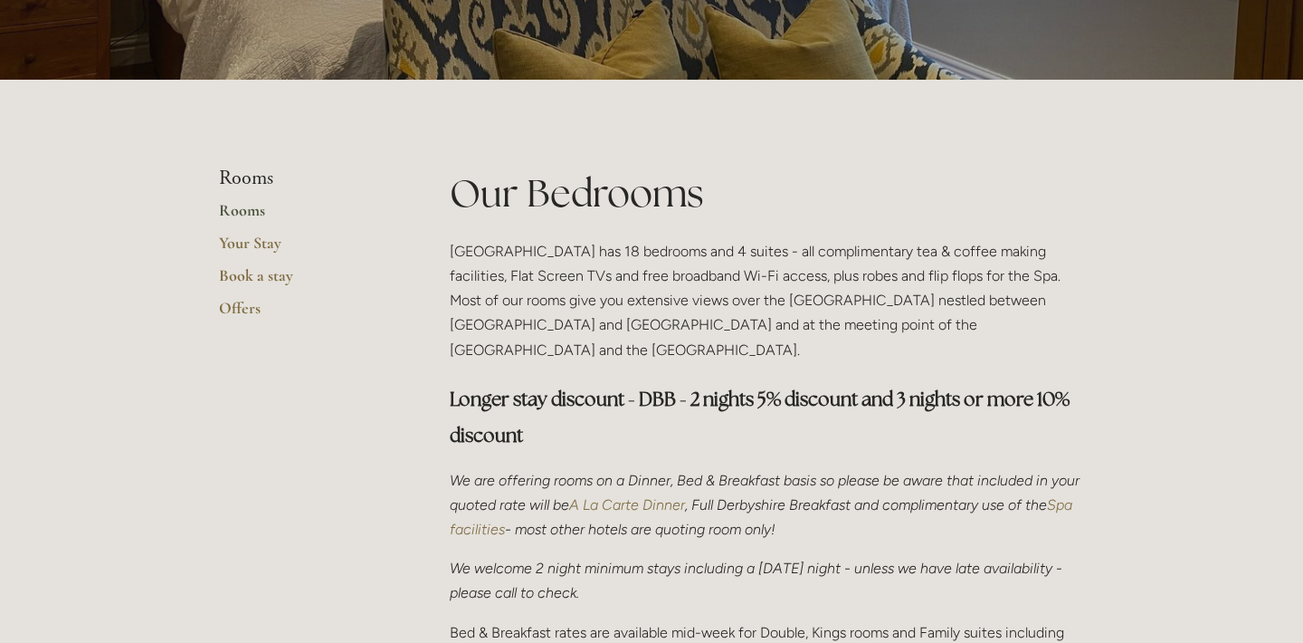 This screenshot has height=643, width=1303. Describe the element at coordinates (640, 529) in the screenshot. I see `em: - most other hotels are quoting room only!` at that location.